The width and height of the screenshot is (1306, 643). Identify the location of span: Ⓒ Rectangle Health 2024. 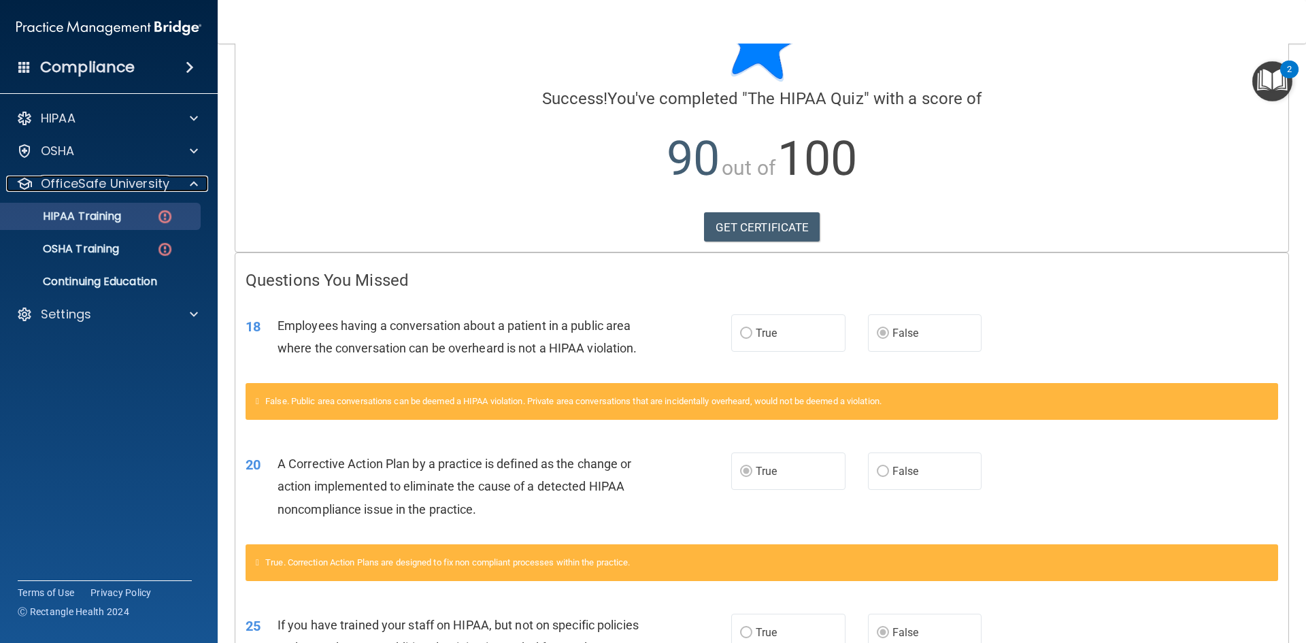
(73, 612).